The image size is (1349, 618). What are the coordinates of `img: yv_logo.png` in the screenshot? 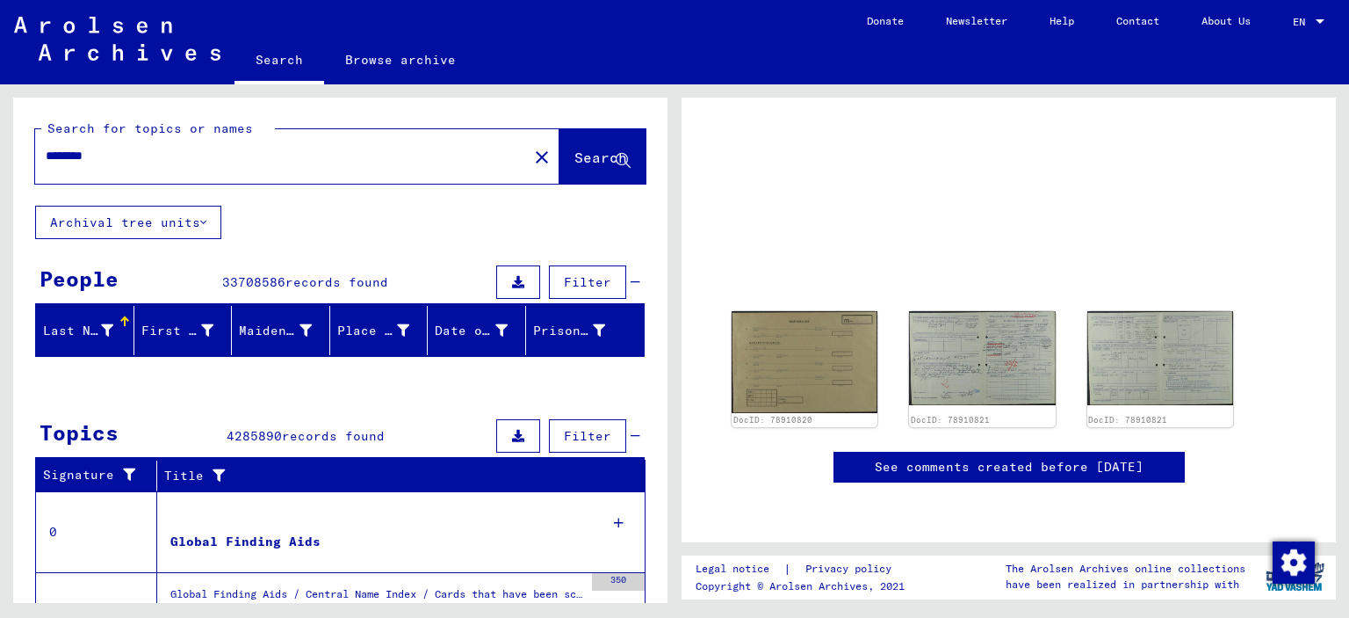 It's located at (1295, 576).